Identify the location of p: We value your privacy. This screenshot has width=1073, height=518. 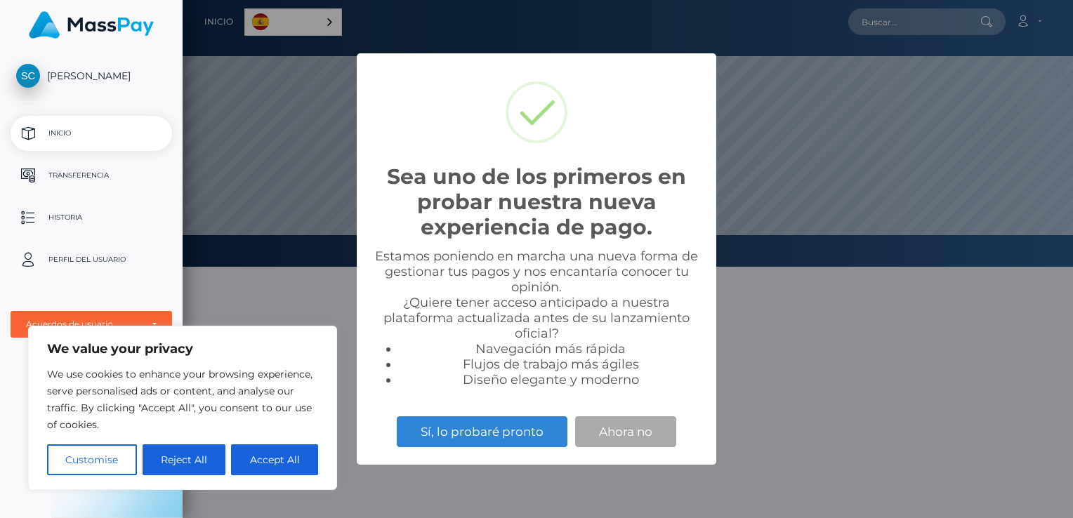
(183, 349).